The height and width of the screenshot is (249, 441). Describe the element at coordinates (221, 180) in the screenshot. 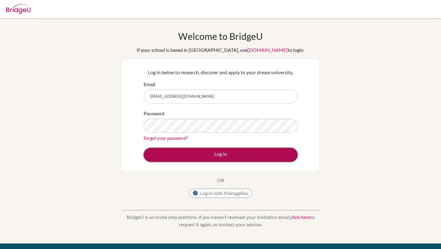

I see `p: OR` at that location.